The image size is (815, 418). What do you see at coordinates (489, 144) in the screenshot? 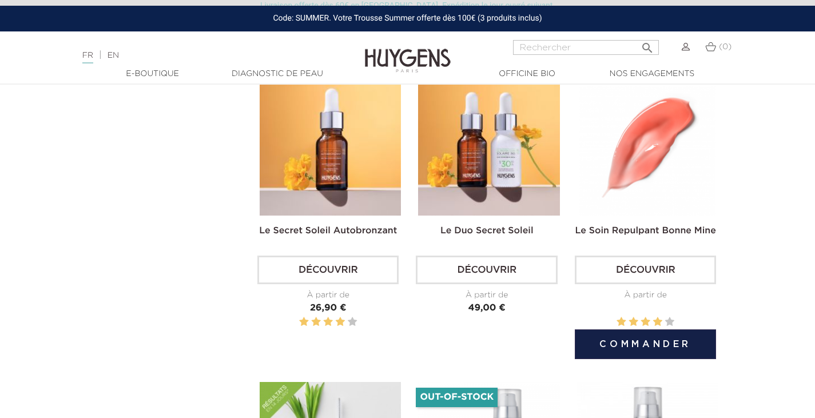
I see `img: Le Duo Secret Soleil` at bounding box center [489, 144].